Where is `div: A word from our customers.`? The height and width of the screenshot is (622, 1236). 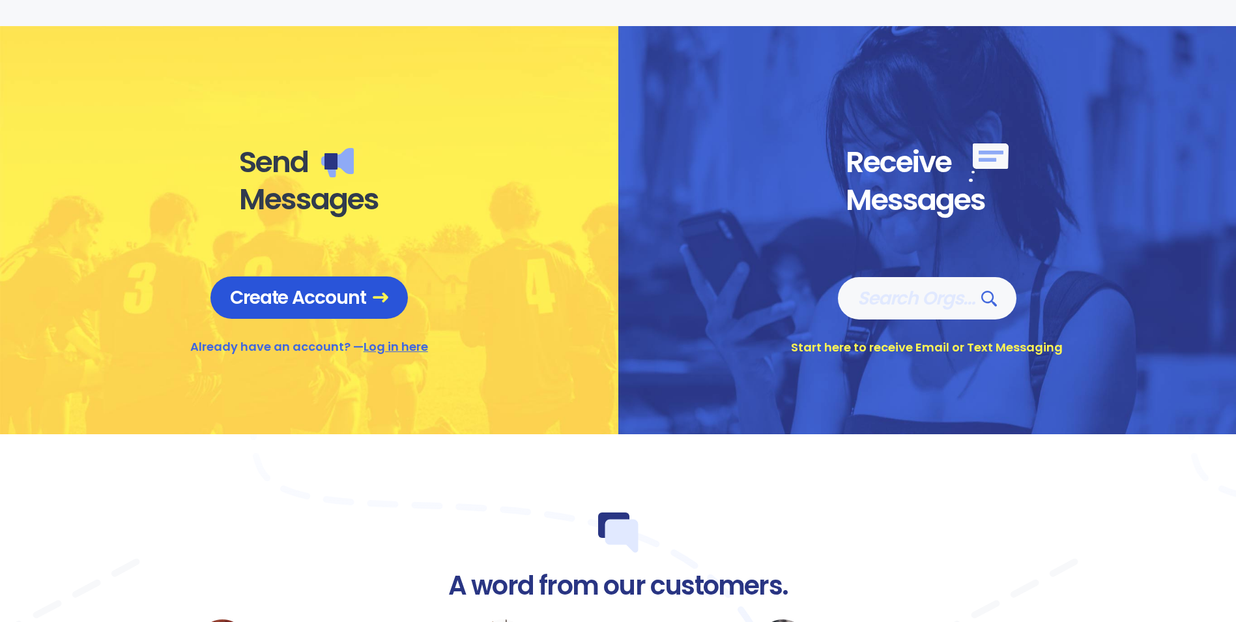
div: A word from our customers. is located at coordinates (618, 586).